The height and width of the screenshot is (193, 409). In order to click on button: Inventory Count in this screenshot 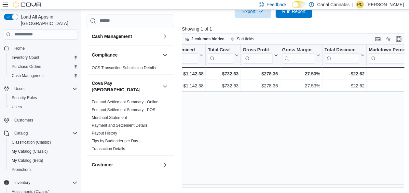, I will do `click(43, 58)`.